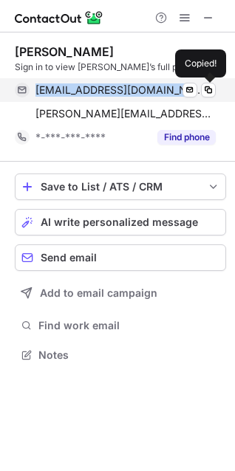 Image resolution: width=235 pixels, height=471 pixels. I want to click on button: Send email, so click(120, 258).